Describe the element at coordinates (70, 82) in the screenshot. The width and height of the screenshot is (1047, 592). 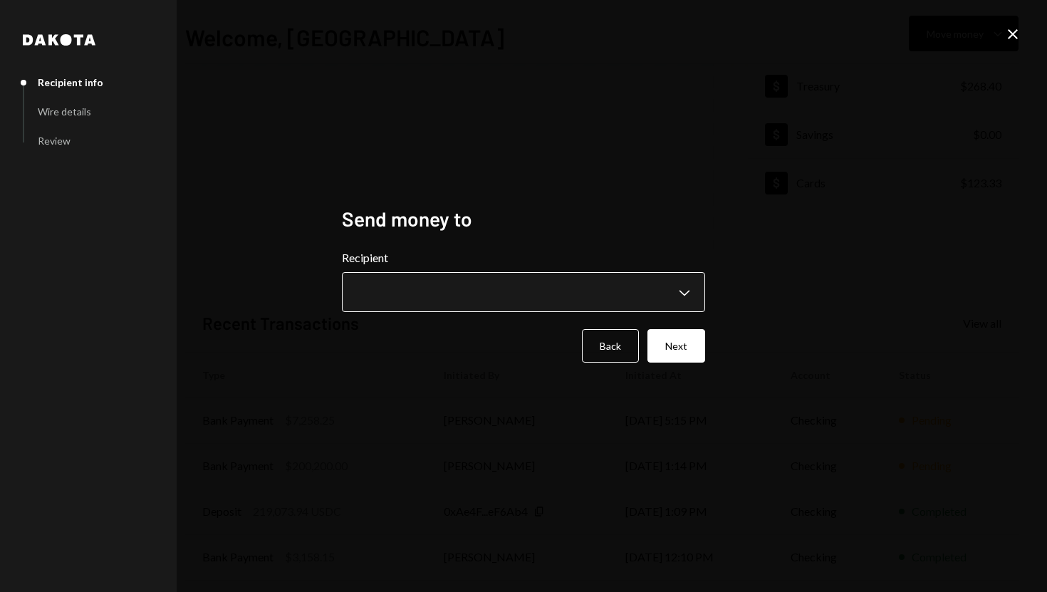
I see `div: Recipient info` at that location.